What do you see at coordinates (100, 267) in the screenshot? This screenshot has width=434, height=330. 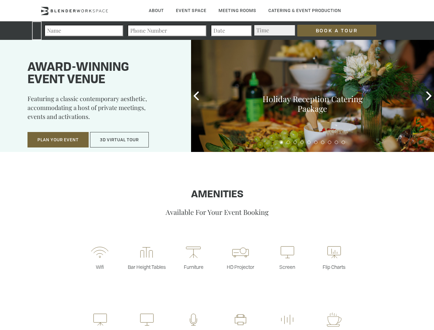 I see `p: Wifi` at bounding box center [100, 267].